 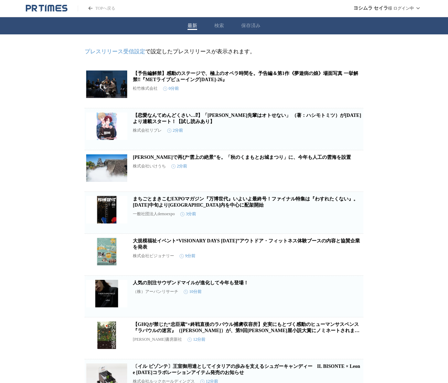 I want to click on p: 一般社団法人demoexpo, so click(x=154, y=214).